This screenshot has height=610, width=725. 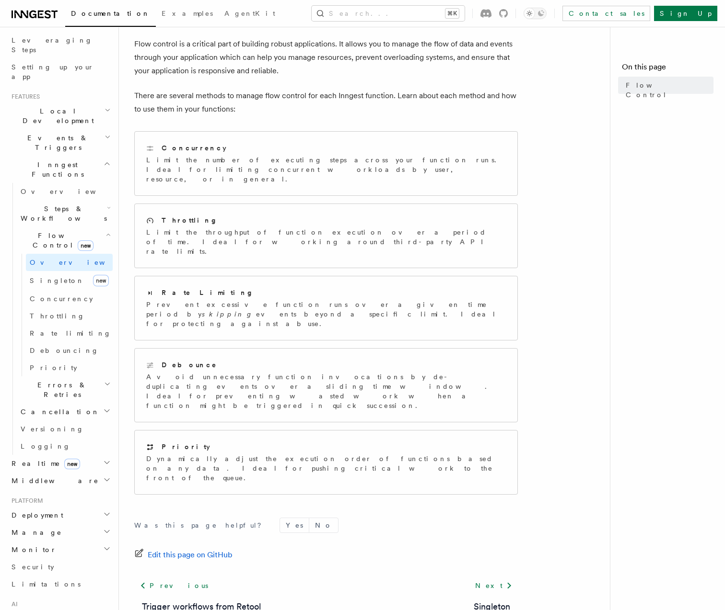 I want to click on span: Cancellation, so click(x=58, y=412).